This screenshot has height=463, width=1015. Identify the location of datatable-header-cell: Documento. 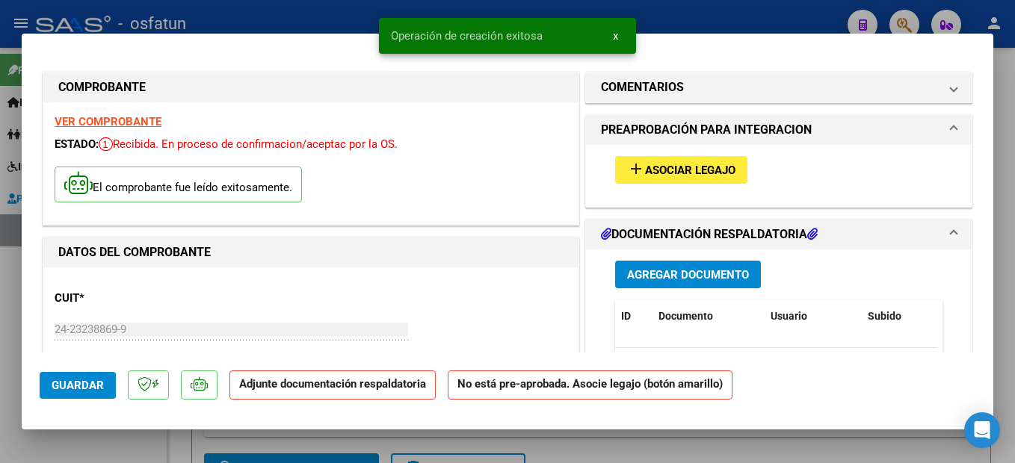
(709, 316).